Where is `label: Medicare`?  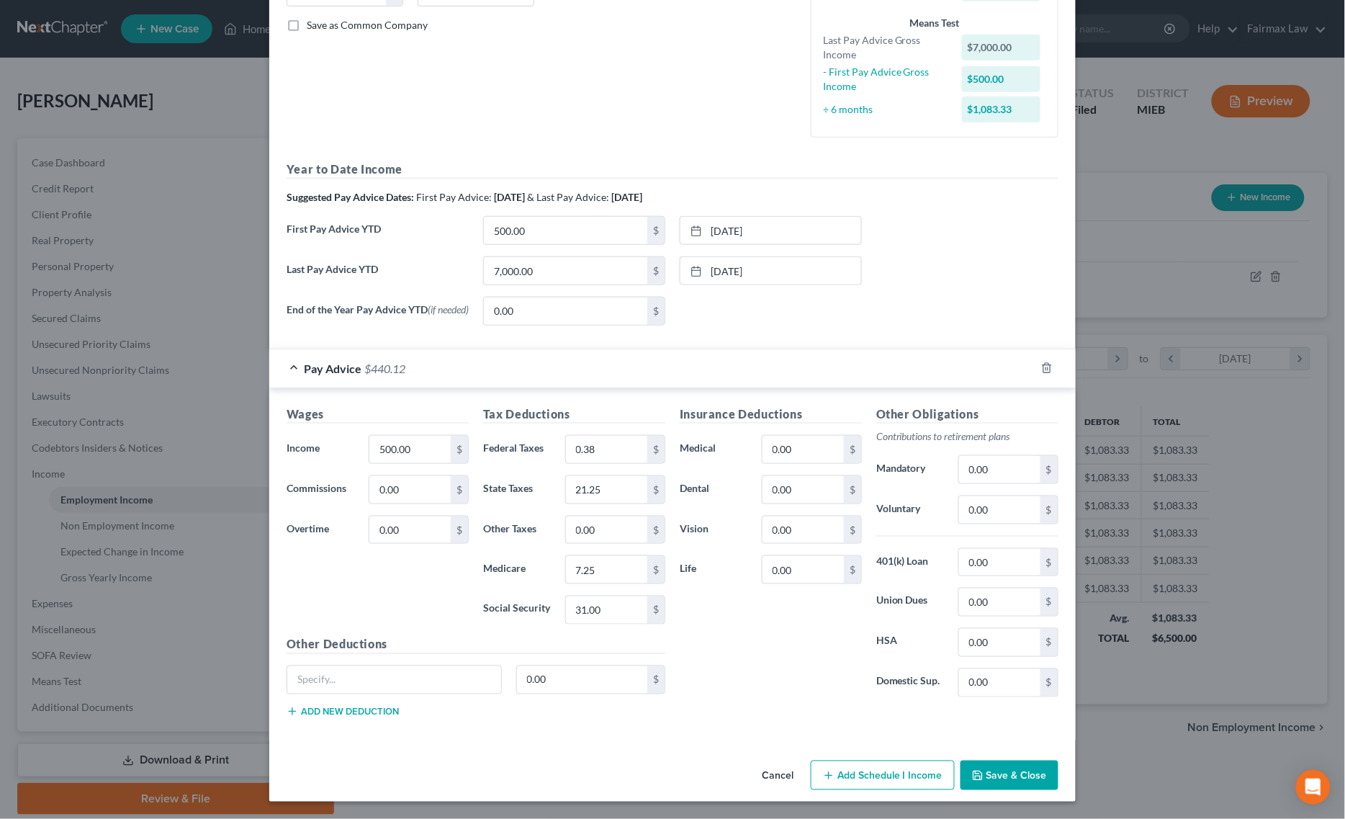
label: Medicare is located at coordinates (517, 570).